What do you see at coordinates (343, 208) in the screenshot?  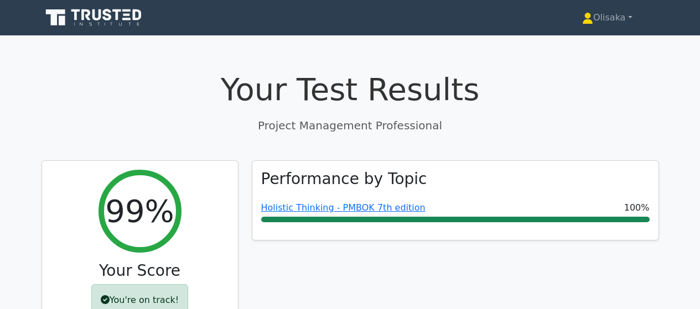 I see `a: Holistic Thinking - PMBOK 7th edition` at bounding box center [343, 208].